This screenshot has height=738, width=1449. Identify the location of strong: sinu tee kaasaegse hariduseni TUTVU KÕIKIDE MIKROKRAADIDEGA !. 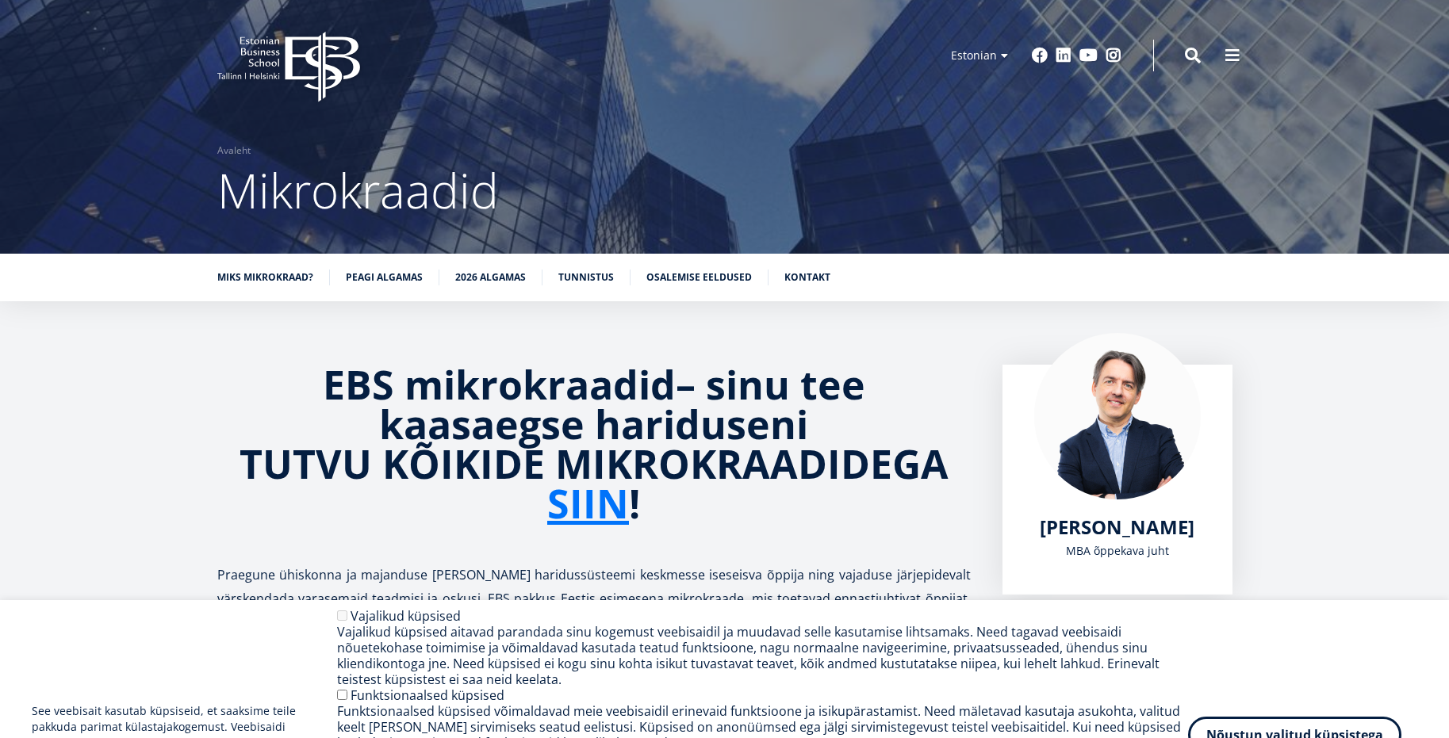
(594, 444).